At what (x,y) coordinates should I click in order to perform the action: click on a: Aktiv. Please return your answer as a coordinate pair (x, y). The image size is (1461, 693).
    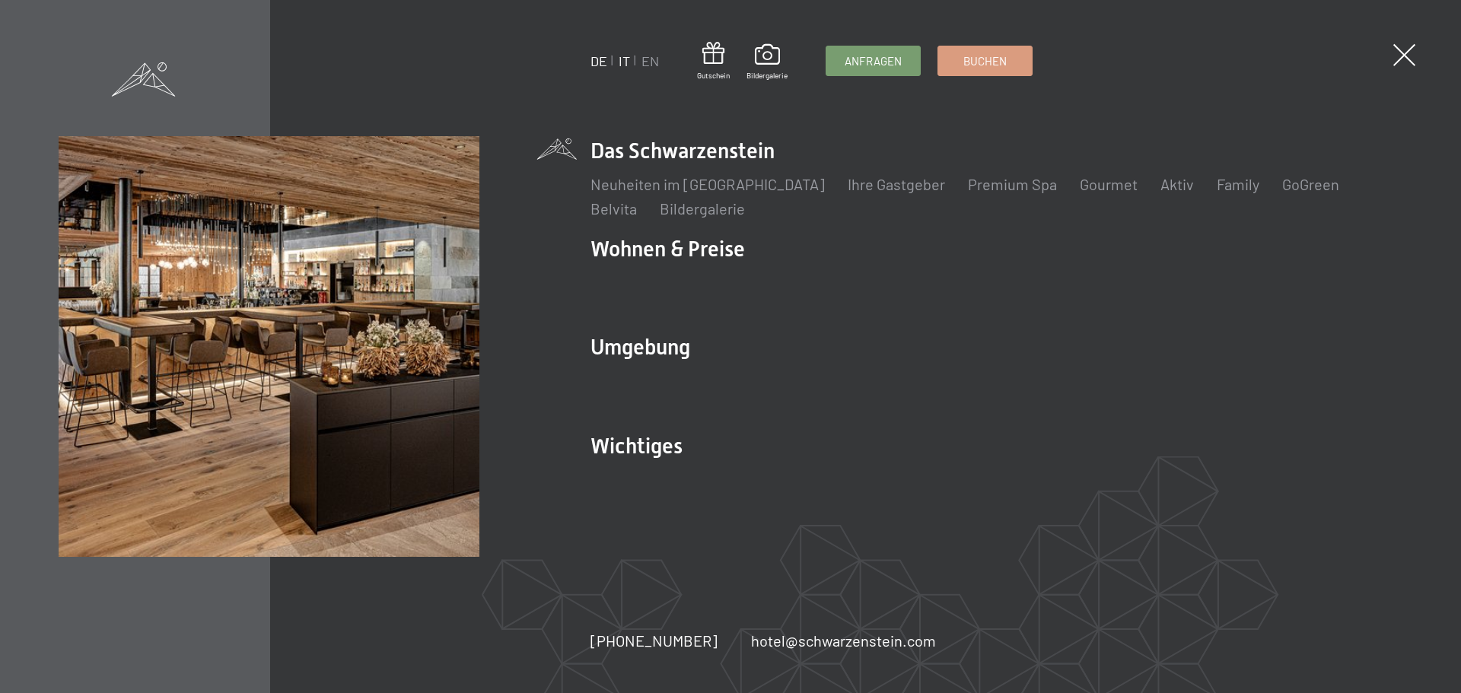
    Looking at the image, I should click on (1177, 184).